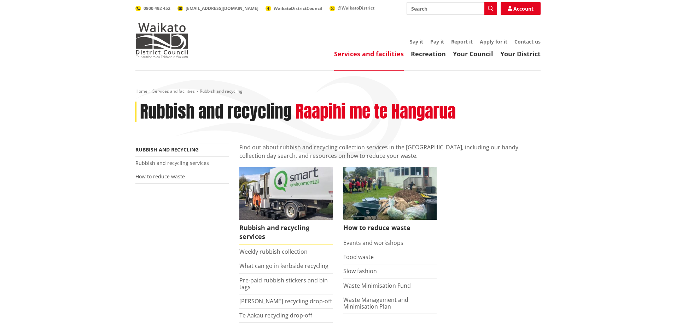 Image resolution: width=676 pixels, height=327 pixels. What do you see at coordinates (520, 54) in the screenshot?
I see `a: Your District` at bounding box center [520, 54].